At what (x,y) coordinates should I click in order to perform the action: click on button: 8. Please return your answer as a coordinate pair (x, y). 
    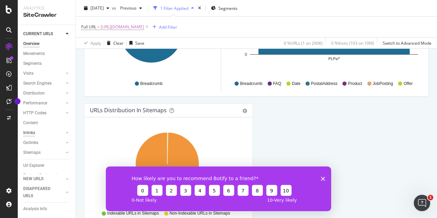
    Looking at the image, I should click on (152, 24).